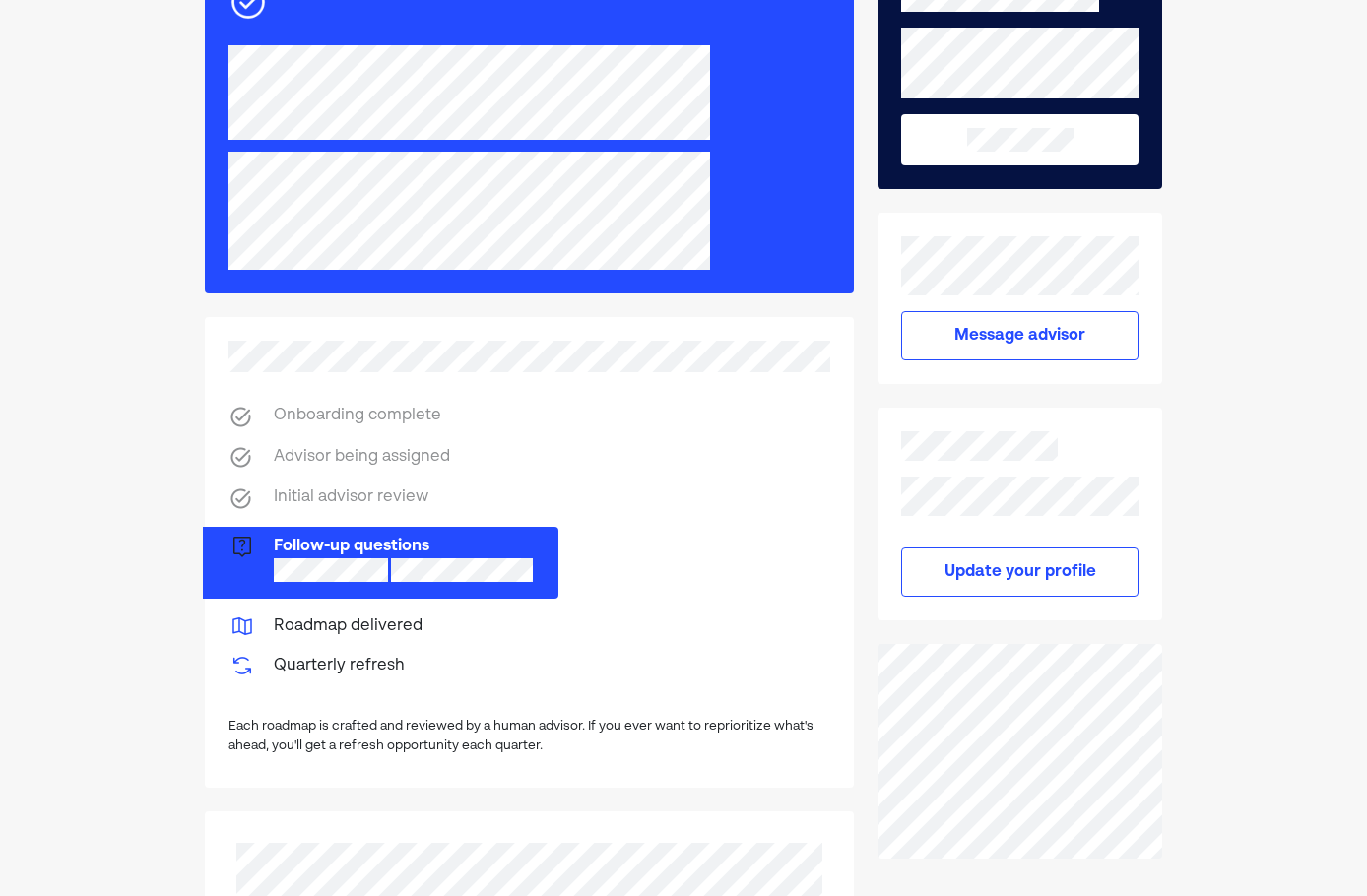 Image resolution: width=1367 pixels, height=896 pixels. I want to click on div: Each roadmap is crafted and reviewed by a human advisor. If you ever want to reprioritize what's ..., so click(529, 736).